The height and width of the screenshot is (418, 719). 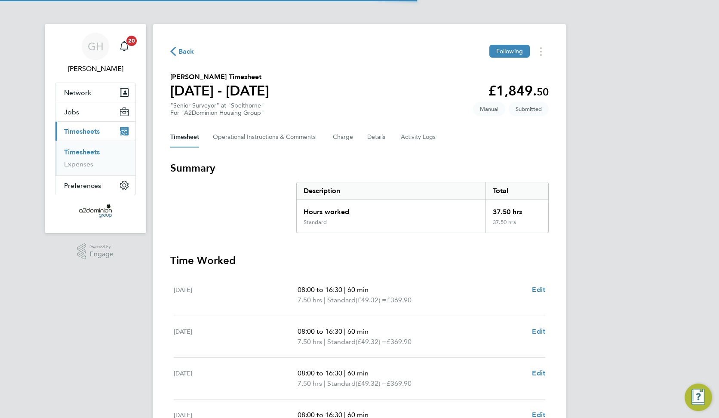 I want to click on div: Standard, so click(x=315, y=222).